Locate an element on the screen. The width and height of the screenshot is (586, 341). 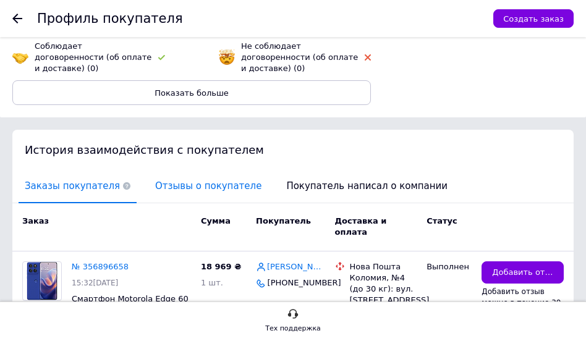
span: Доставка и оплата is located at coordinates (361, 227).